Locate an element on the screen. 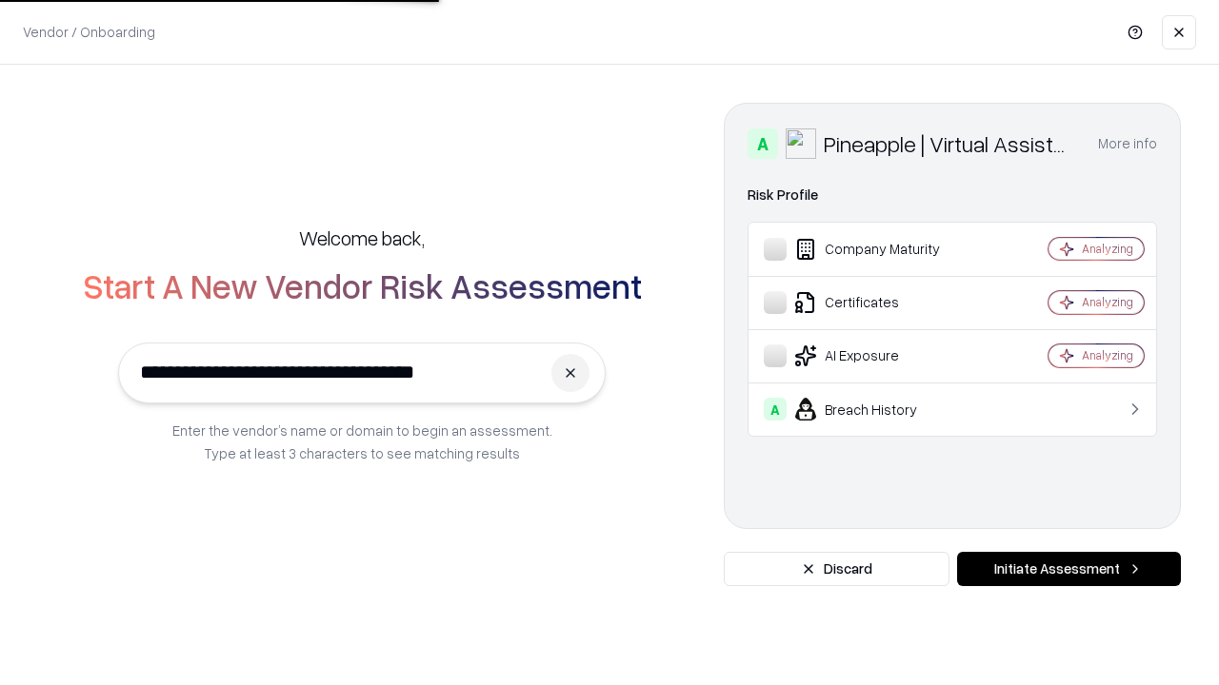  h2: Start A New Vendor Risk Assessment is located at coordinates (362, 286).